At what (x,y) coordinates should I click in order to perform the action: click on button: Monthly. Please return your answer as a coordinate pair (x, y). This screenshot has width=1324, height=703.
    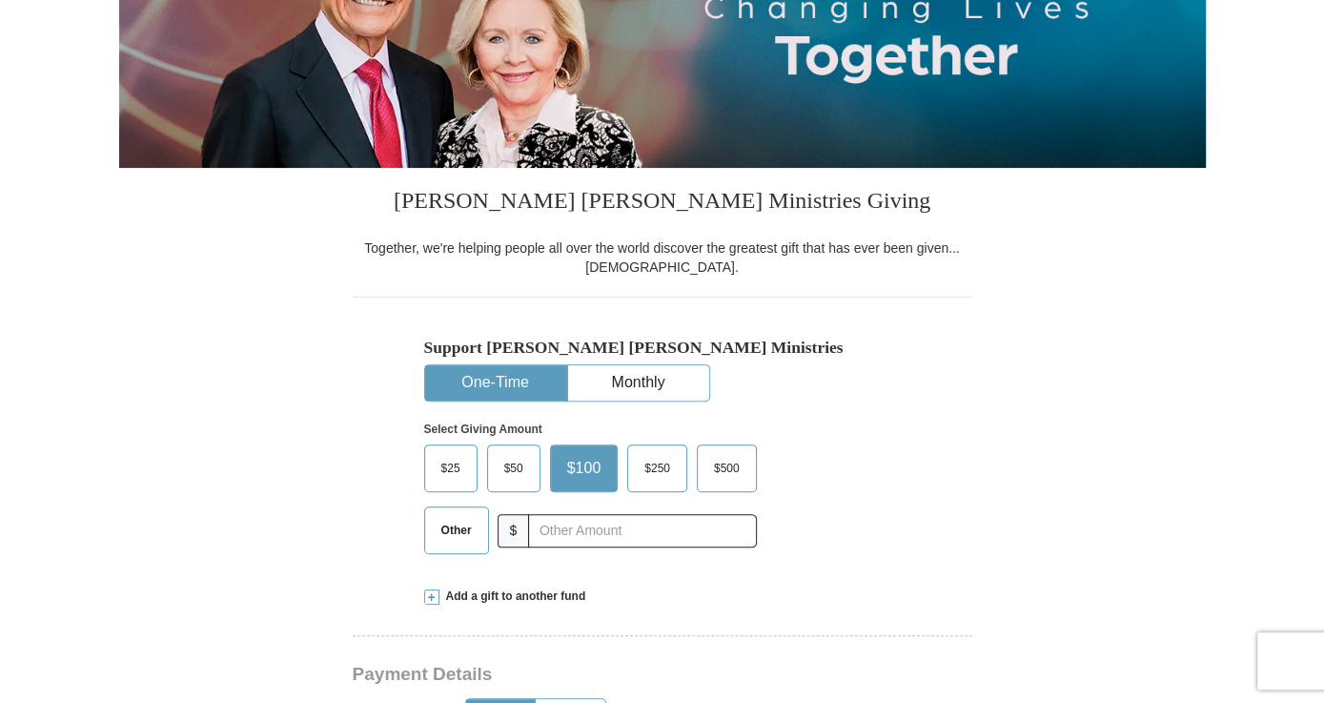
    Looking at the image, I should click on (639, 382).